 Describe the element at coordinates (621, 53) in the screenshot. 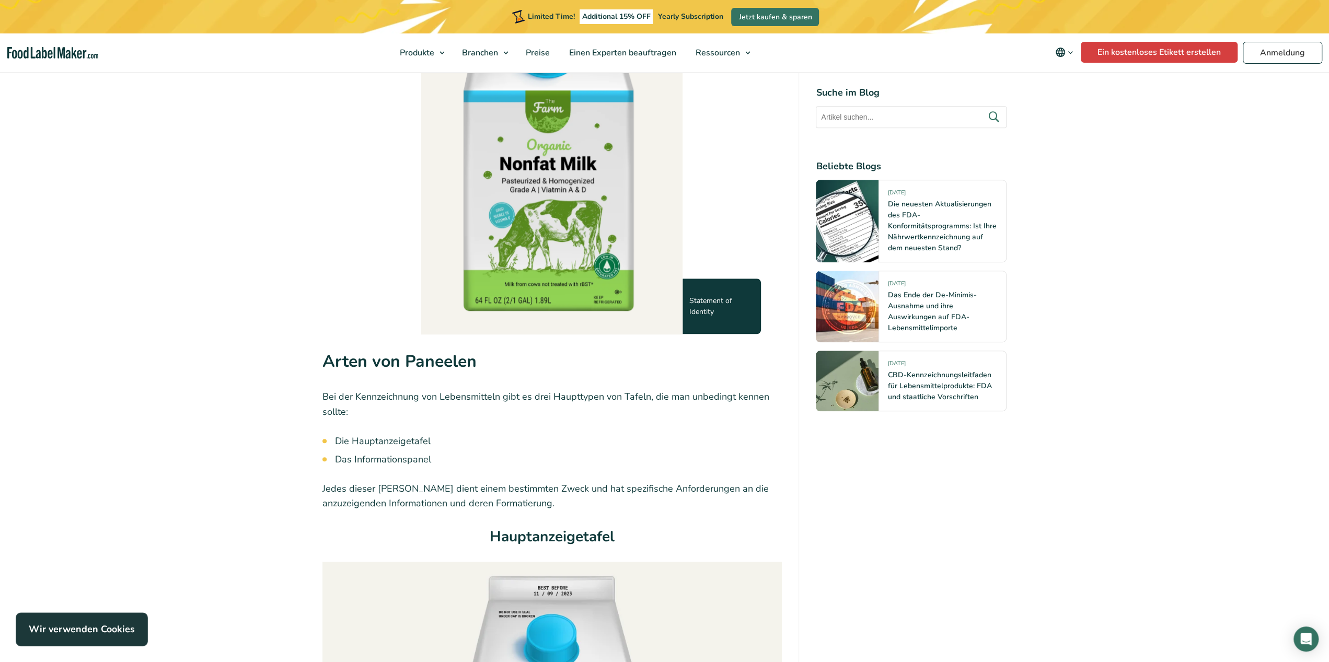

I see `a: Einen Experten beauftragen` at that location.